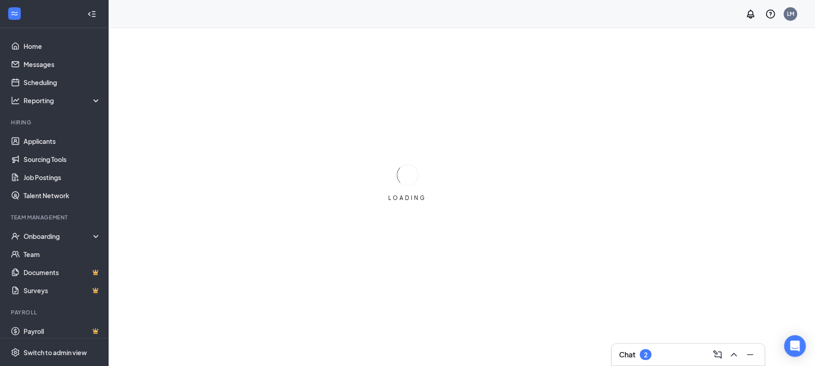  I want to click on div: Switch to admin view, so click(55, 352).